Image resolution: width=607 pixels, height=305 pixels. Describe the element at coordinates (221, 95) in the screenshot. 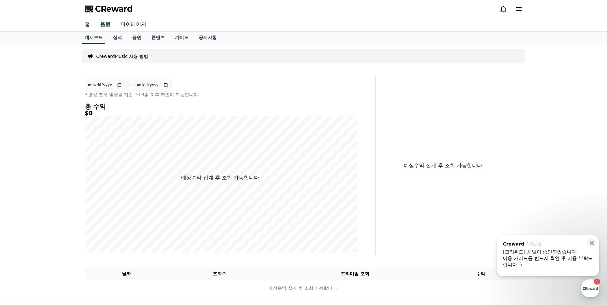

I see `p: * 영상 조회 발생일 기준 D+3일 이후 확인이 가능합니다.` at that location.